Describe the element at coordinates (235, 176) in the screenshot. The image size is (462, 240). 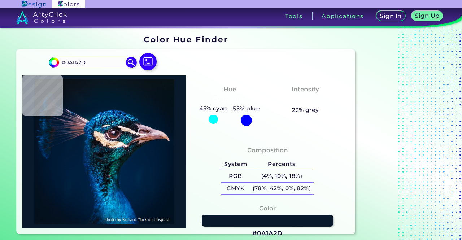
I see `h5: RGB` at that location.